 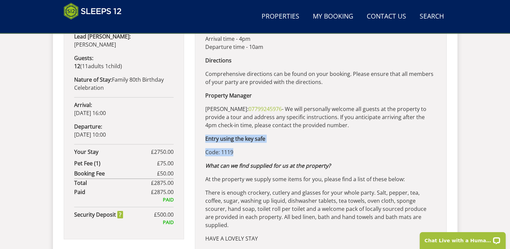 What do you see at coordinates (320, 208) in the screenshot?
I see `p: There is enough crockery, cutlery and glasses for your whole party. Salt, pepper, tea, coffee, su...` at bounding box center [320, 208].